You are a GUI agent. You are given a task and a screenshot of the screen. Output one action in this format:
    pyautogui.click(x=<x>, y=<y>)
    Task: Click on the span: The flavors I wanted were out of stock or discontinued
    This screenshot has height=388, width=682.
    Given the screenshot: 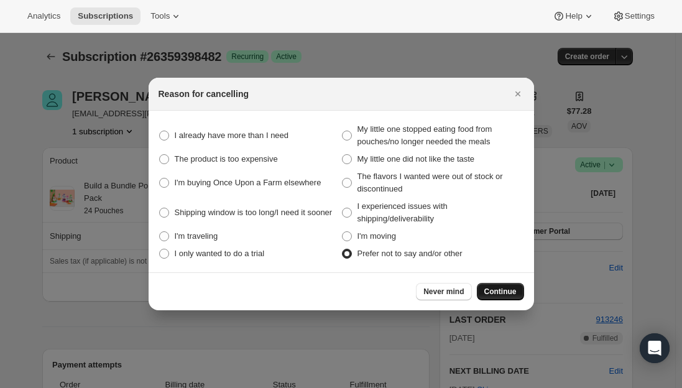 What is the action you would take?
    pyautogui.click(x=430, y=182)
    